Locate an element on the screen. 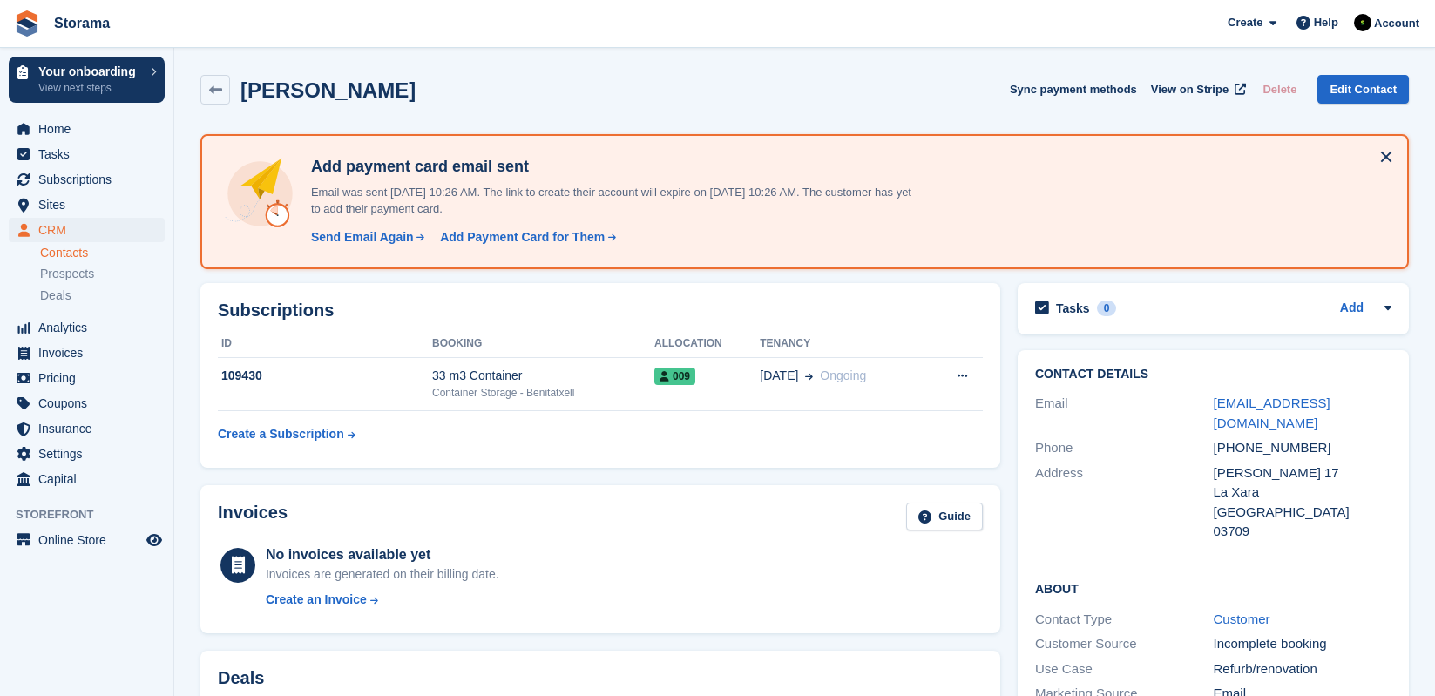 The height and width of the screenshot is (696, 1435). th: ID is located at coordinates (325, 344).